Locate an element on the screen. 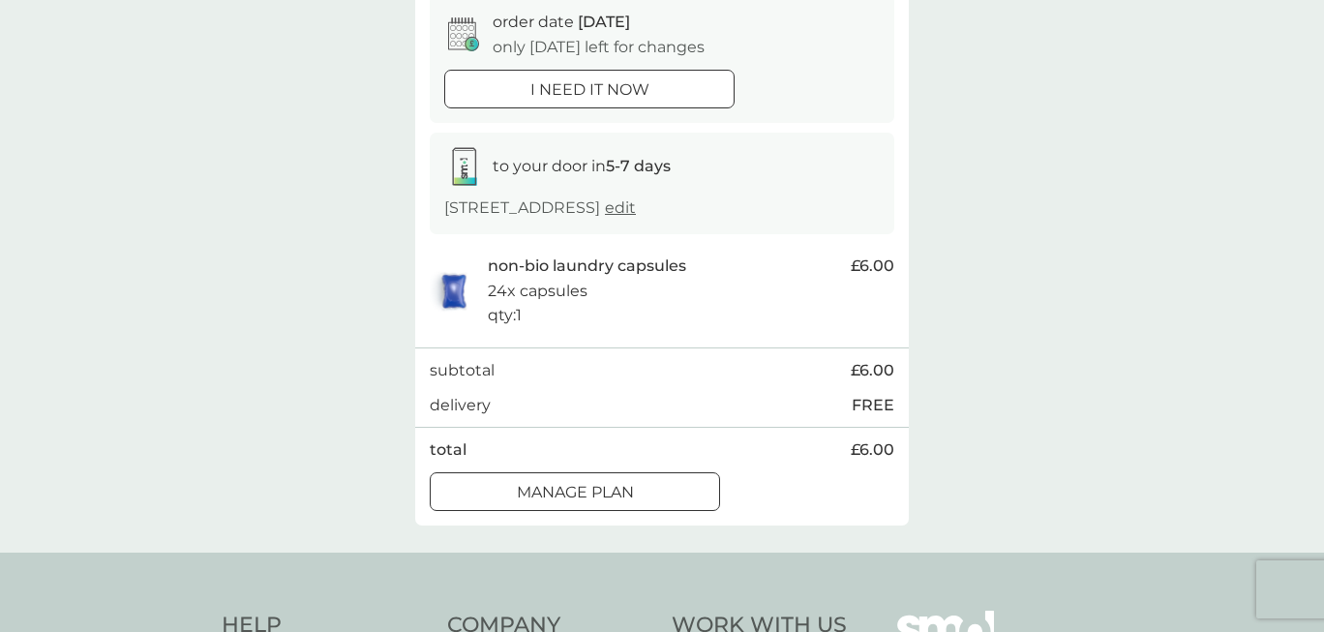 This screenshot has height=632, width=1324. p: order date is located at coordinates (562, 22).